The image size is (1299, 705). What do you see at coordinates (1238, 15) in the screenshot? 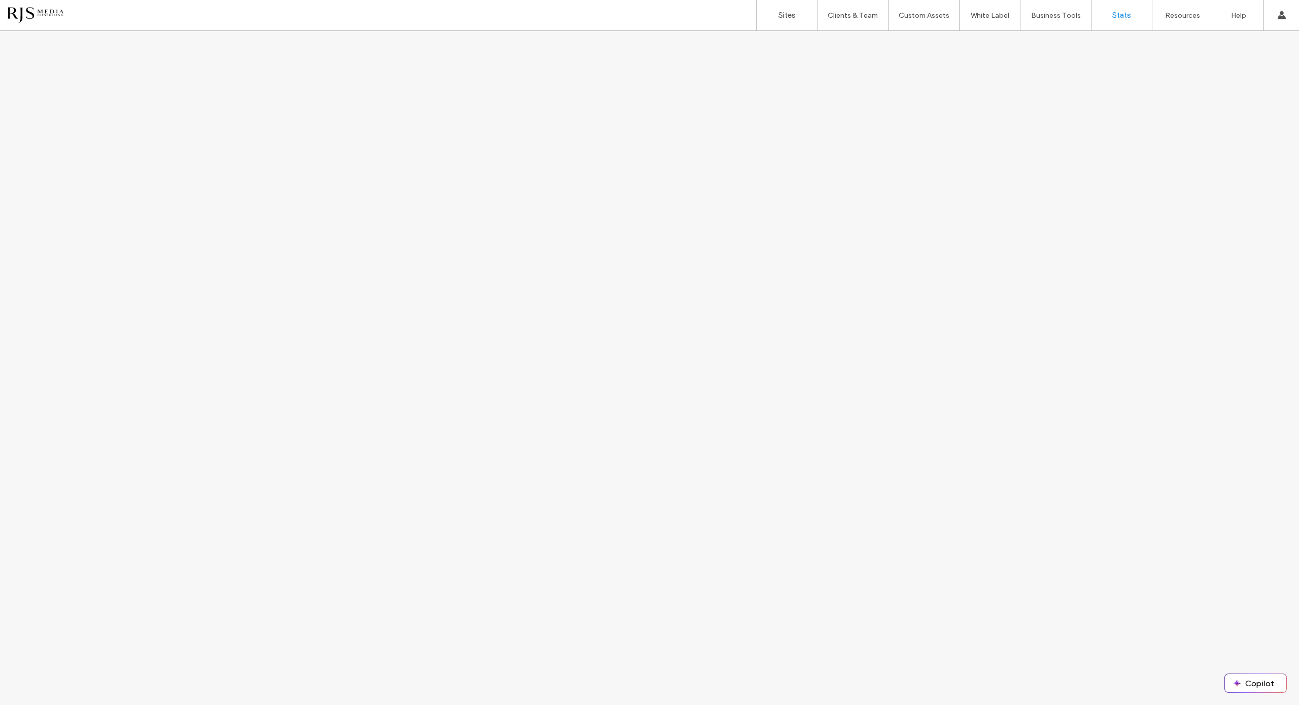
I see `label: Help` at bounding box center [1238, 15].